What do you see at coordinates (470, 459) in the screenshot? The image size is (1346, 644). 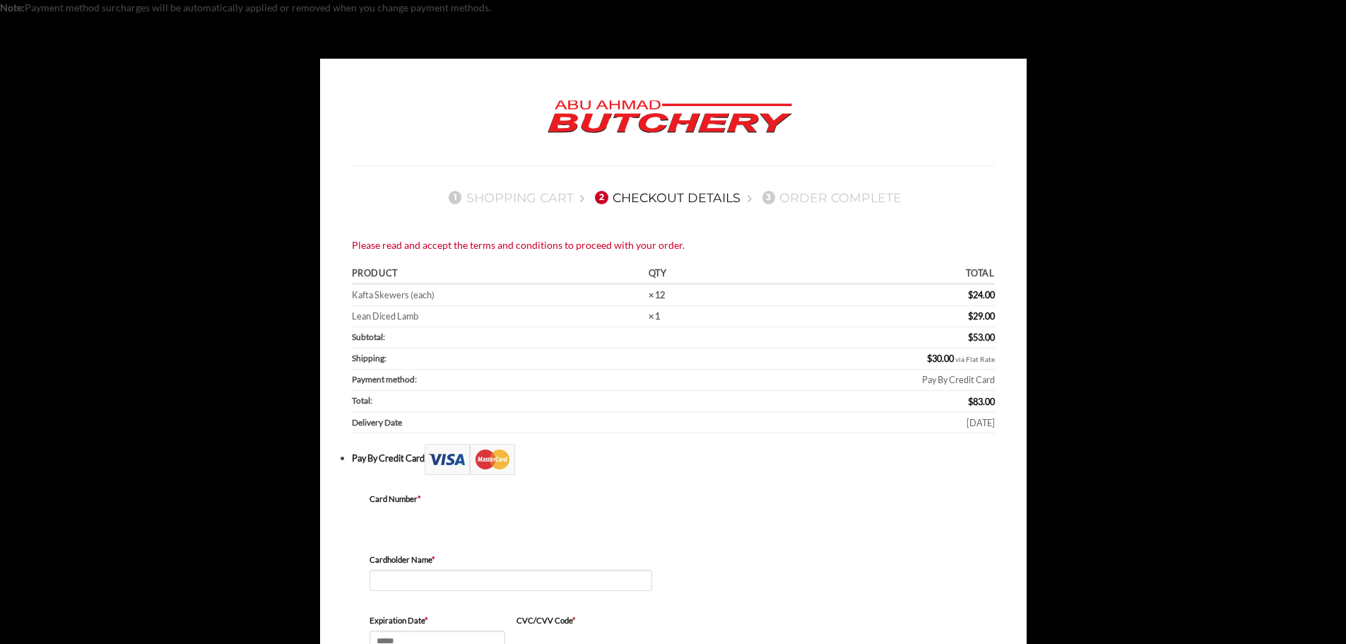 I see `img: Checkout` at bounding box center [470, 459].